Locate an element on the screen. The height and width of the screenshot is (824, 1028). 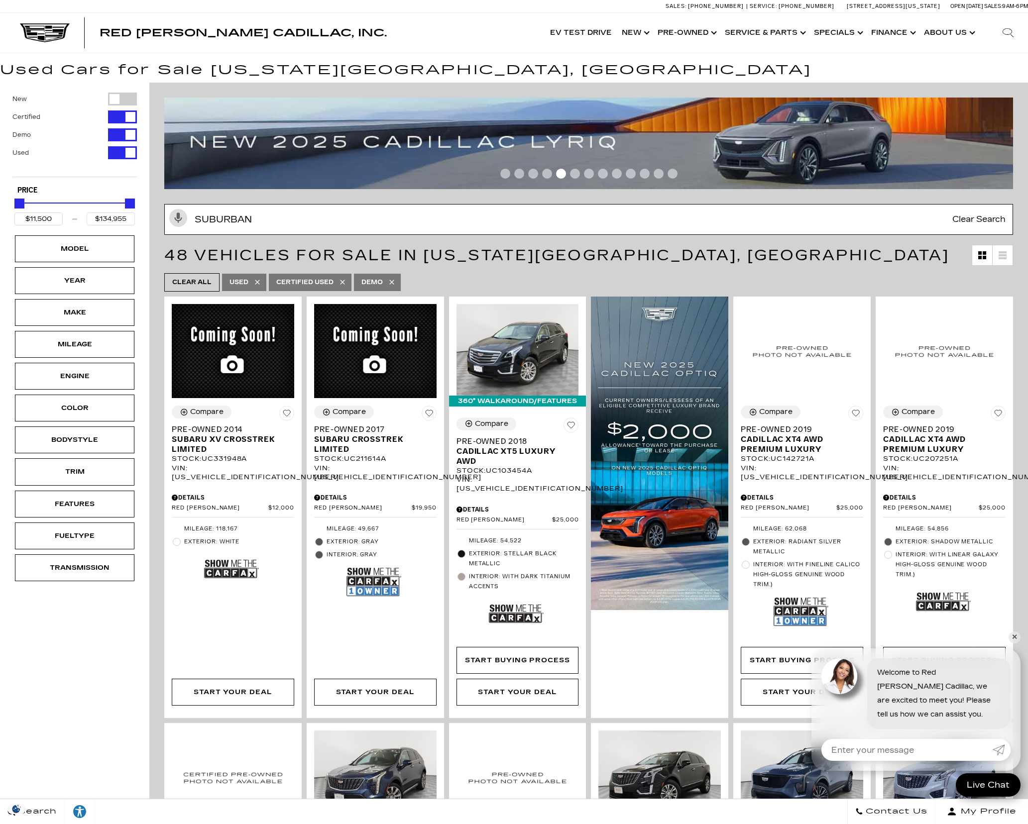
a: Pre-Owned 2019Cadillac XT4 AWD Premium Luxury is located at coordinates (802, 440).